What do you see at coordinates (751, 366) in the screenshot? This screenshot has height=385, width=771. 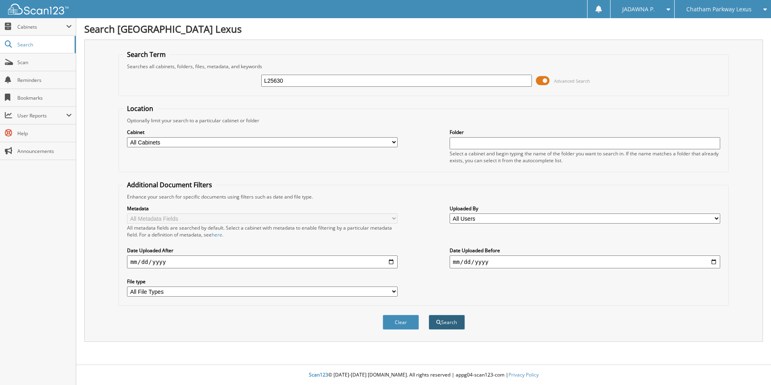 I see `div: Chat Widget` at bounding box center [751, 366].